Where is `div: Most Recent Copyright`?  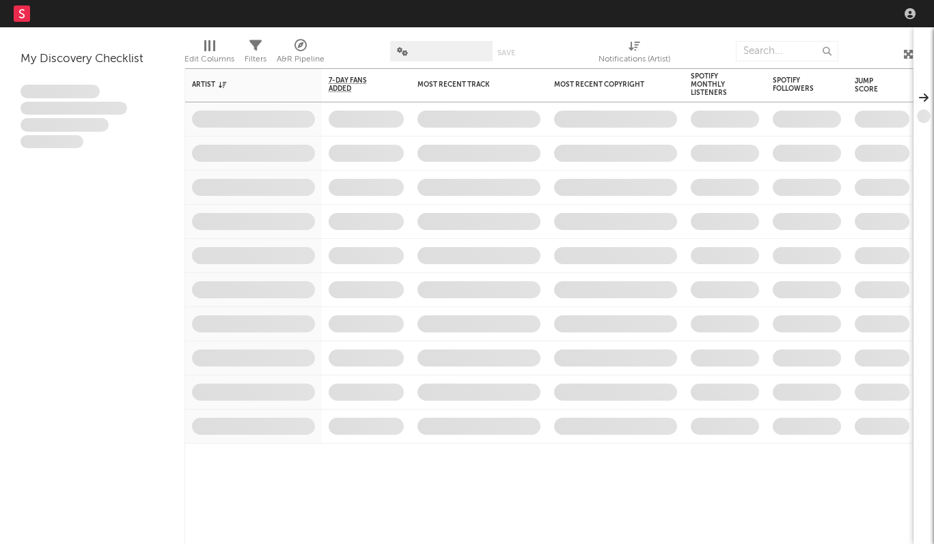 div: Most Recent Copyright is located at coordinates (605, 85).